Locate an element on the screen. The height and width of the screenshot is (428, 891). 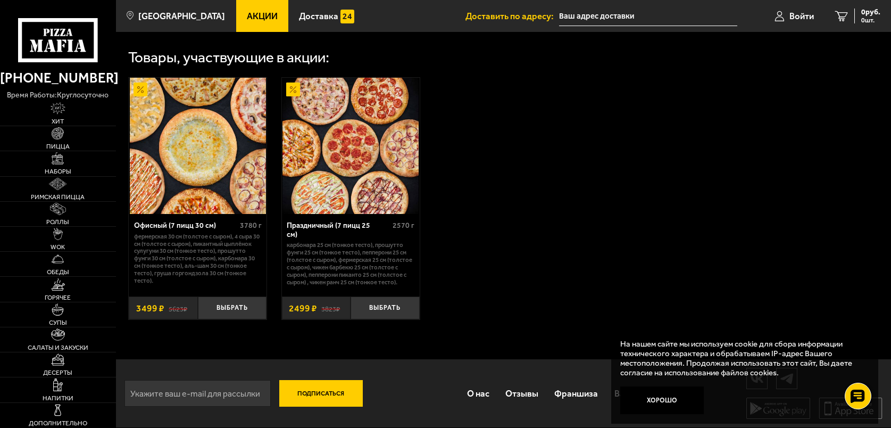
span: Пицца is located at coordinates (58, 146).